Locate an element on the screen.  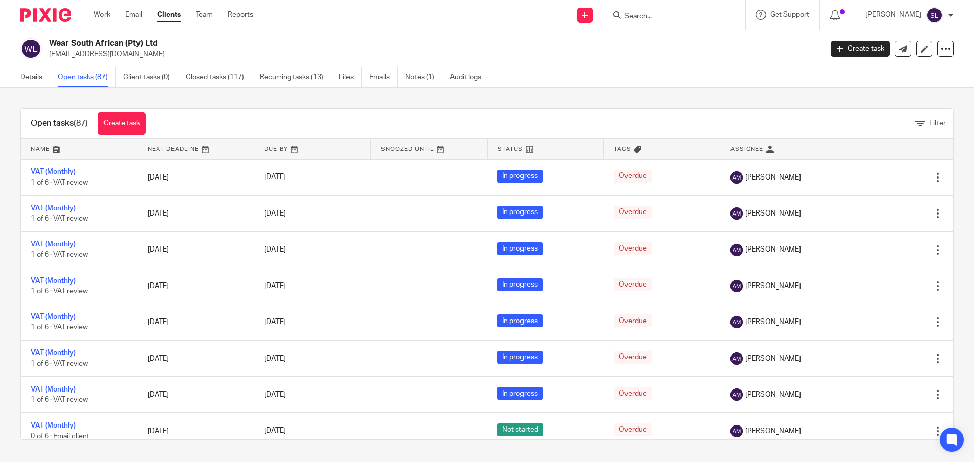
a: Reports is located at coordinates (241, 15).